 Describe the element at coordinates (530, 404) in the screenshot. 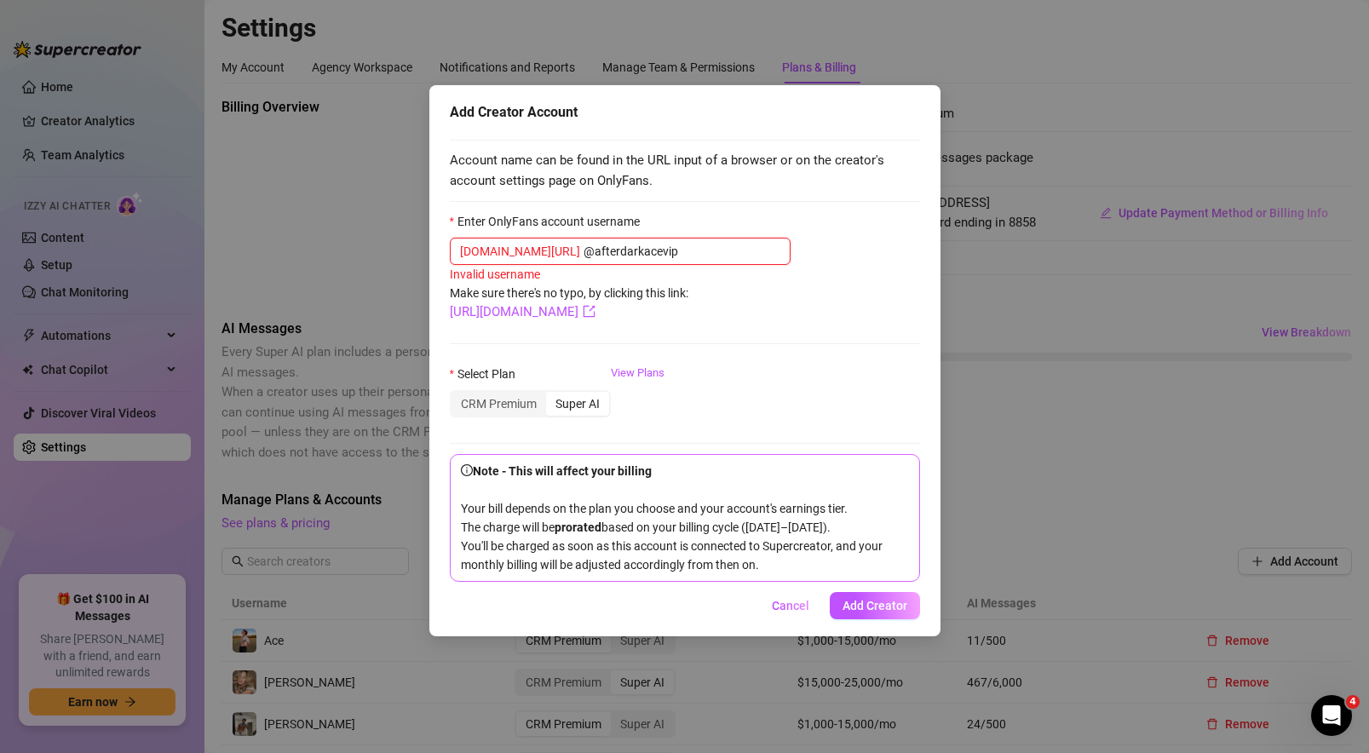

I see `div: segmented control` at that location.